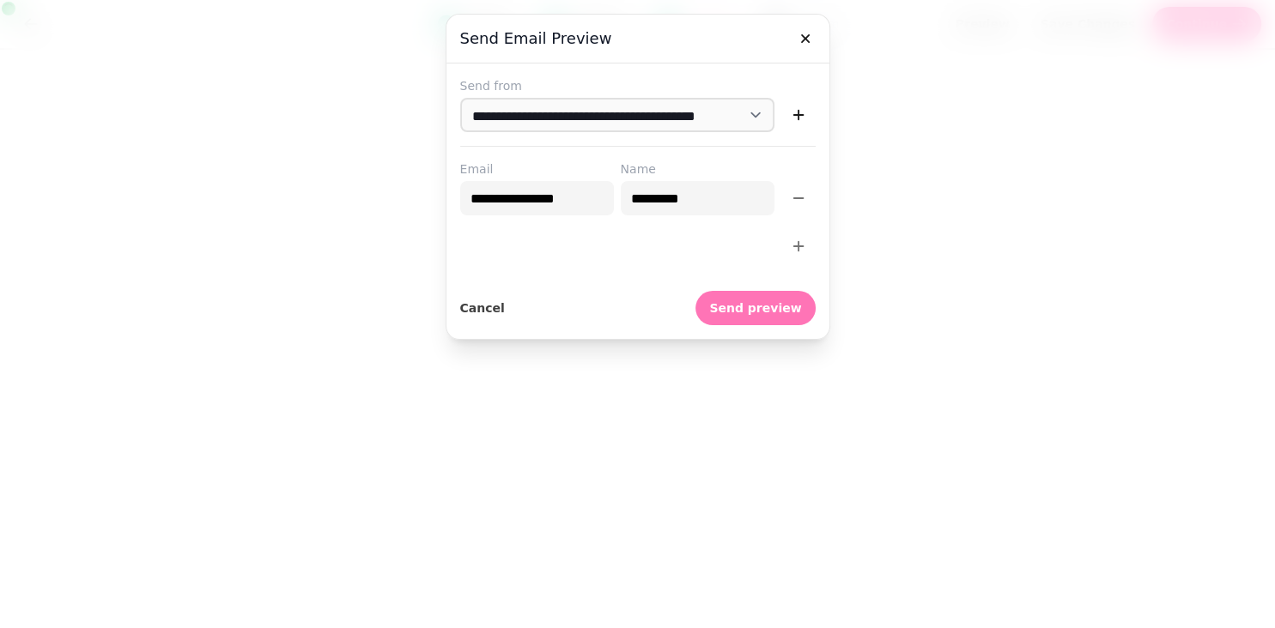 The height and width of the screenshot is (628, 1275). Describe the element at coordinates (638, 39) in the screenshot. I see `h3: Send email preview` at that location.